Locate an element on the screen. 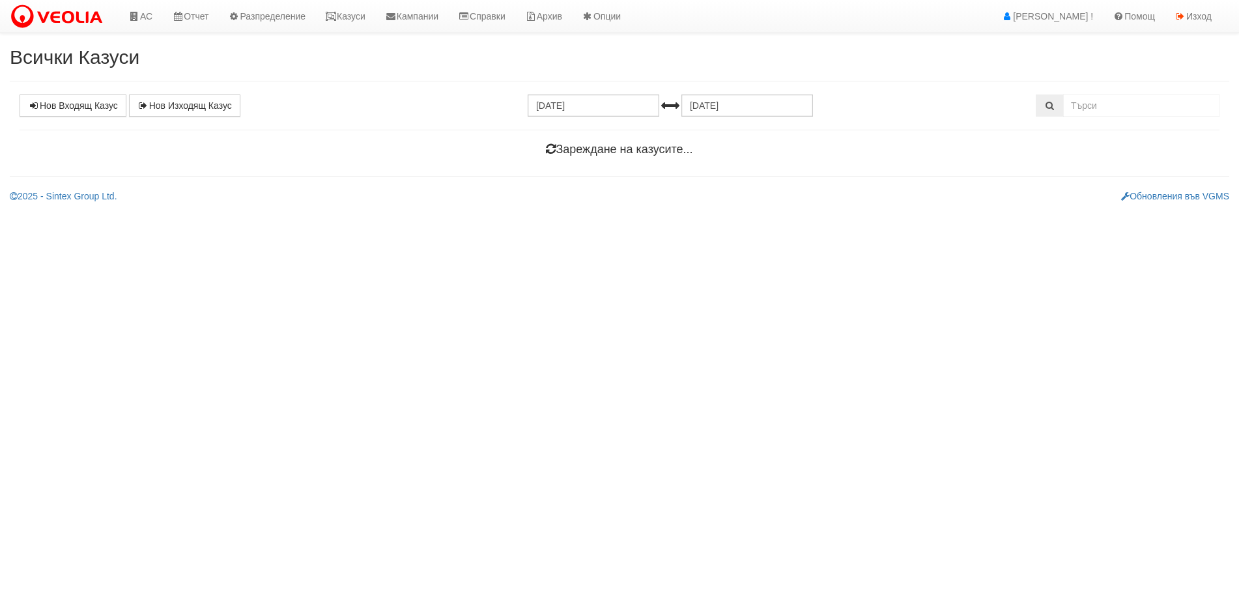  a: Нов Изходящ Казус is located at coordinates (184, 106).